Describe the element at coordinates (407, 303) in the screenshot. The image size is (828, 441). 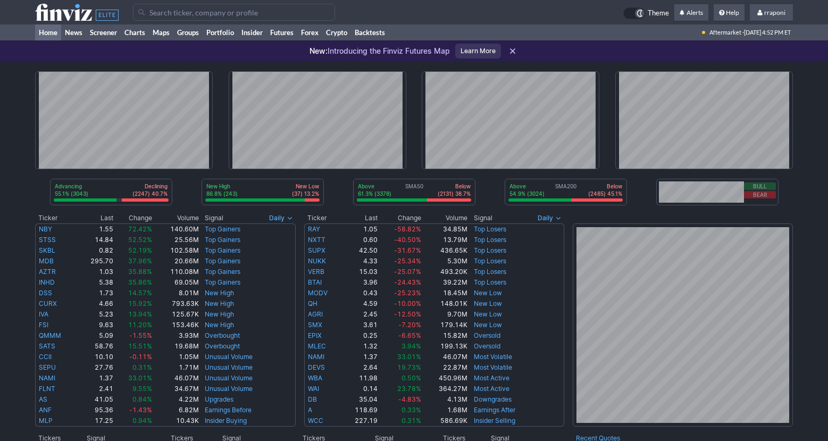
I see `span: -10.00%` at that location.